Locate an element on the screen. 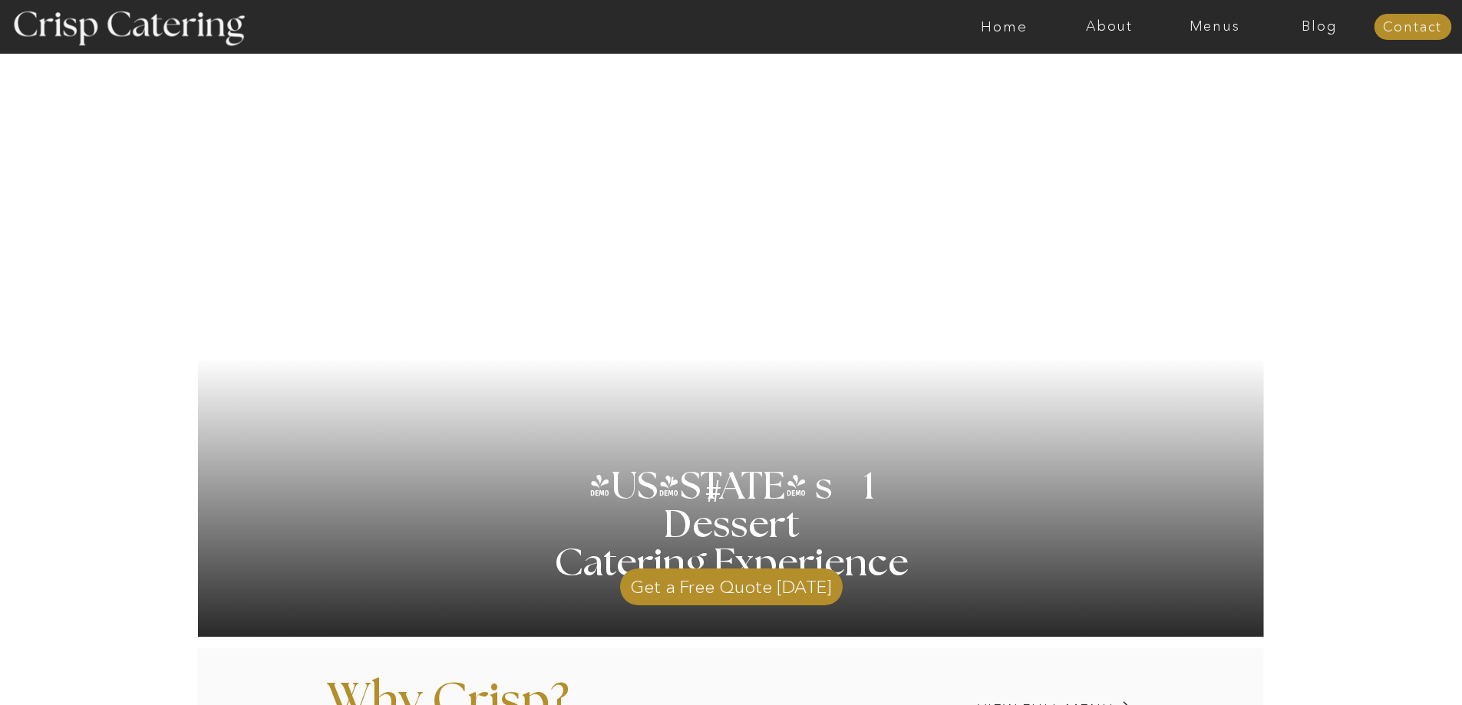 This screenshot has width=1462, height=705. a: Contact is located at coordinates (1412, 28).